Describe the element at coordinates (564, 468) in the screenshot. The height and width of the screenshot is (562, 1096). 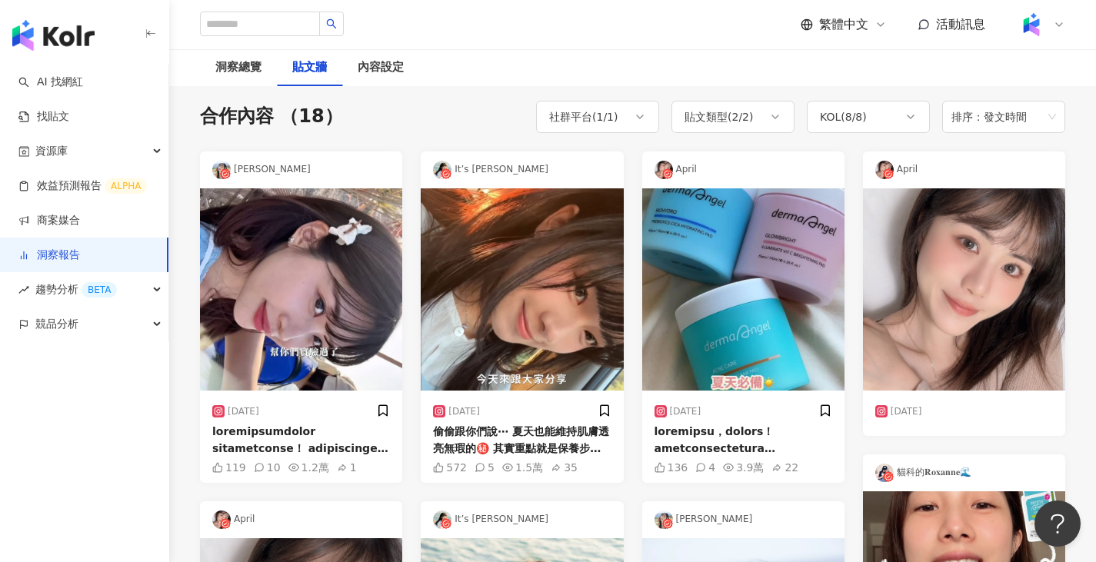
I see `div: 35` at that location.